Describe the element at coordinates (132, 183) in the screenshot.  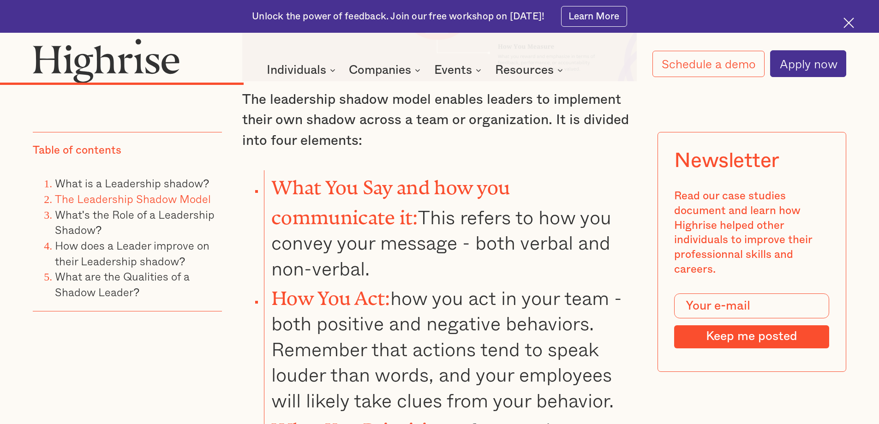
I see `a: What is a Leadership shadow?` at that location.